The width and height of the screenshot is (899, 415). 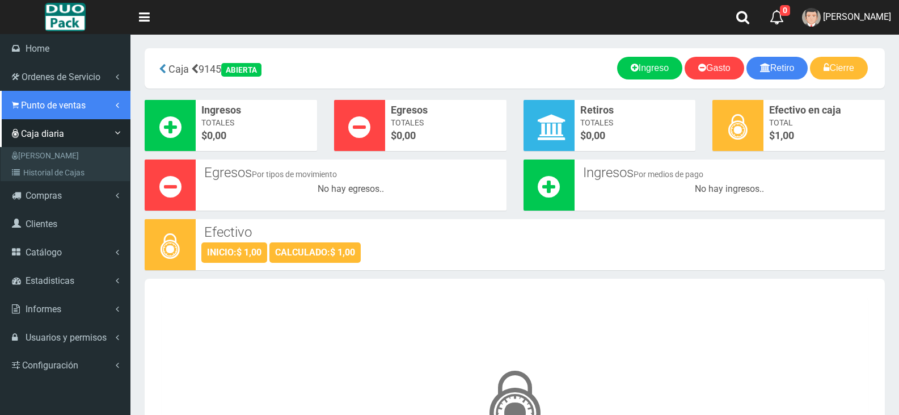 I want to click on span: Catálogo, so click(x=44, y=252).